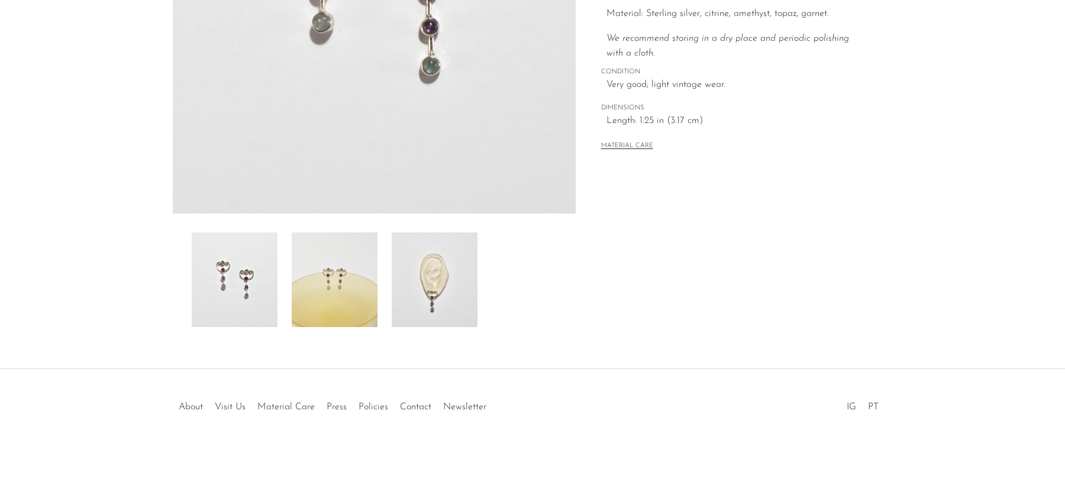 This screenshot has width=1065, height=485. What do you see at coordinates (734, 72) in the screenshot?
I see `span: CONDITION` at bounding box center [734, 72].